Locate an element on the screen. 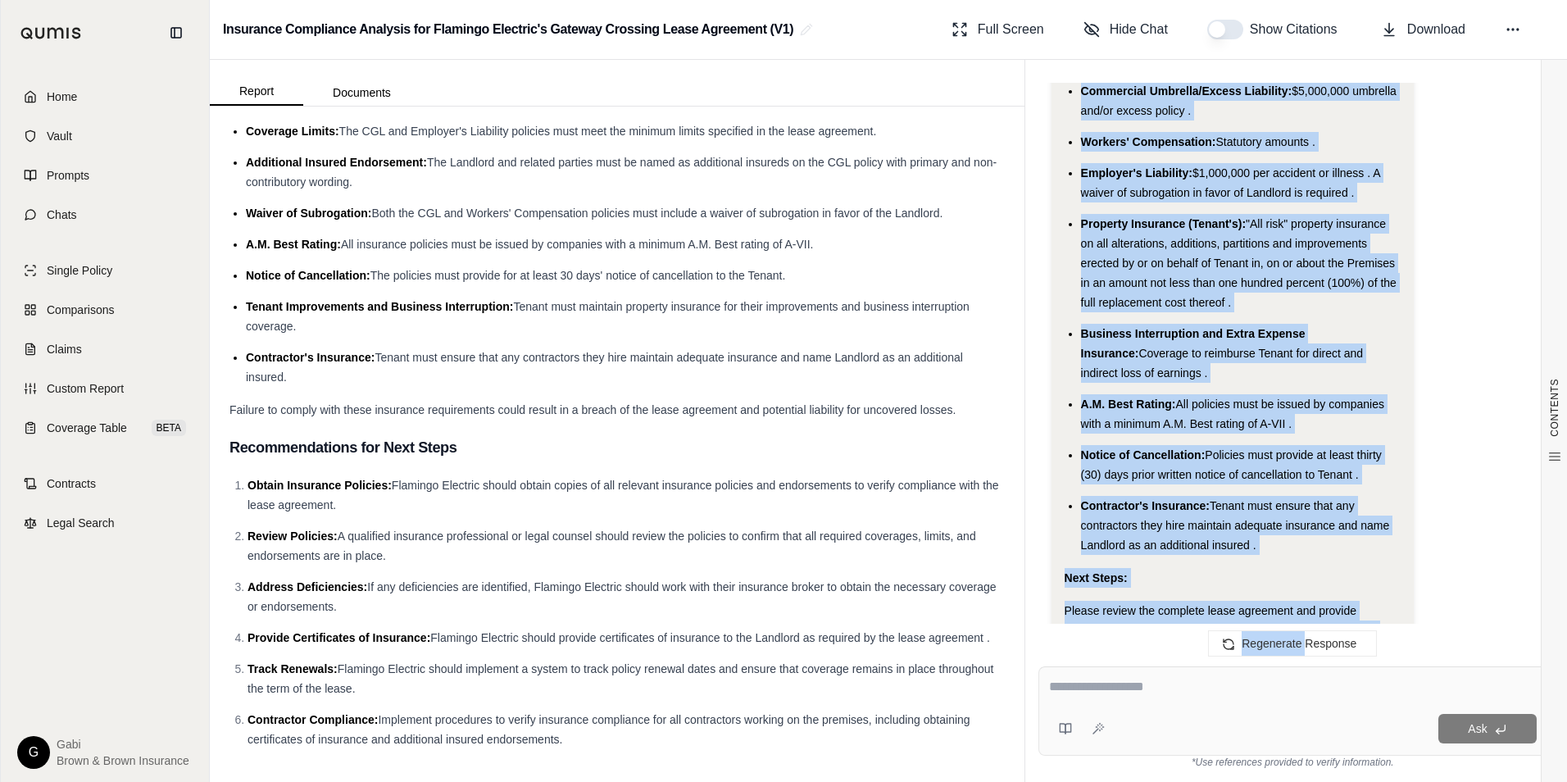 The image size is (1567, 782). span: Chats is located at coordinates (61, 215).